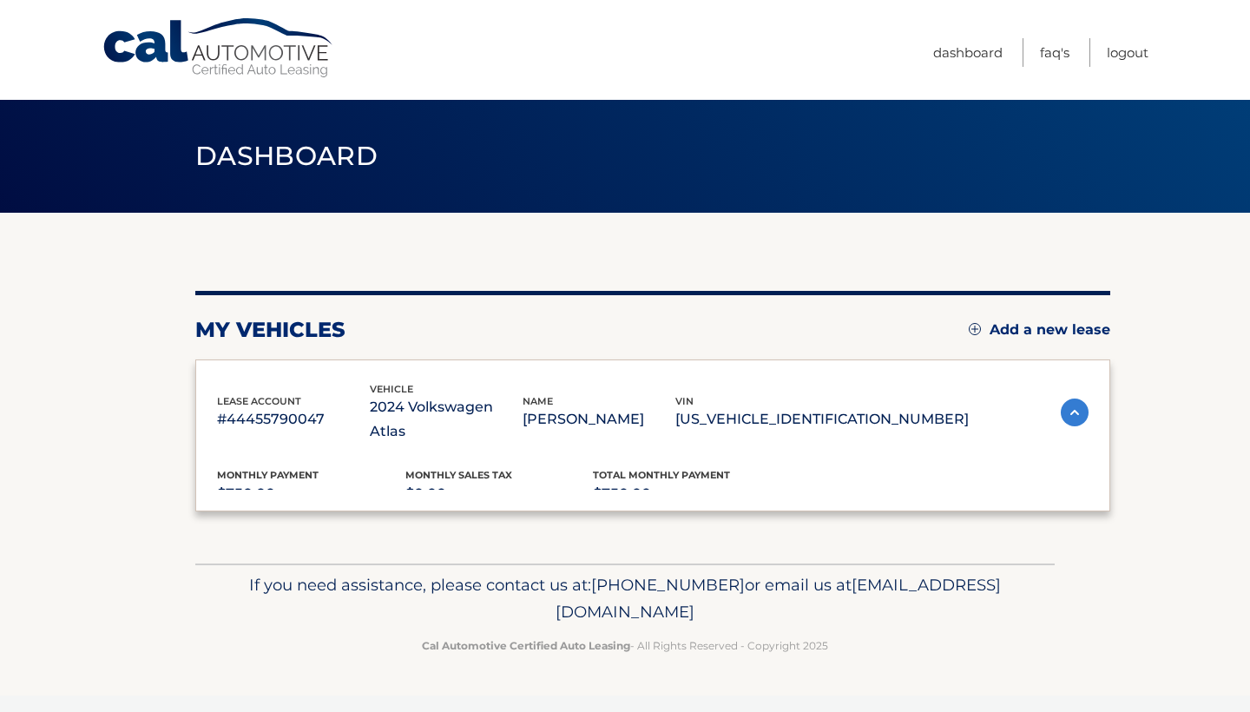 The height and width of the screenshot is (712, 1250). Describe the element at coordinates (684, 401) in the screenshot. I see `span: vin` at that location.